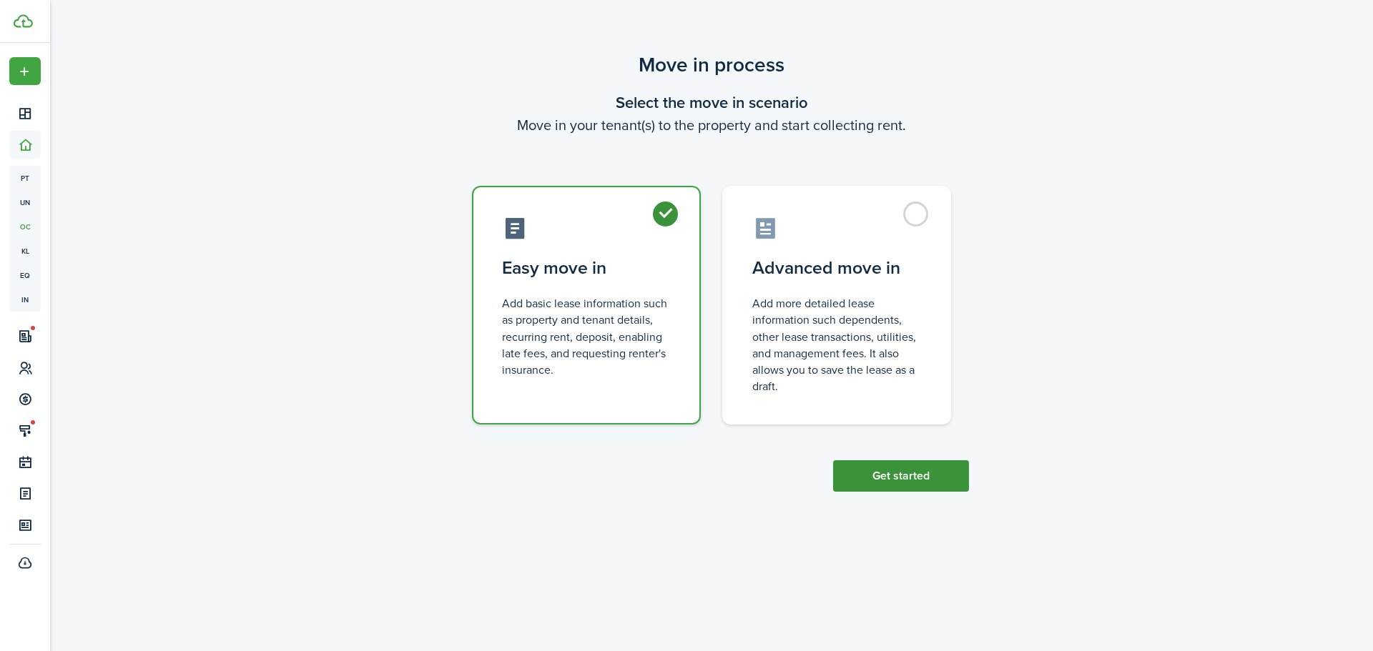 The height and width of the screenshot is (651, 1373). Describe the element at coordinates (712, 125) in the screenshot. I see `wizard-step-header-description: Move in your tenant(s) to the property and start collecting rent.` at that location.